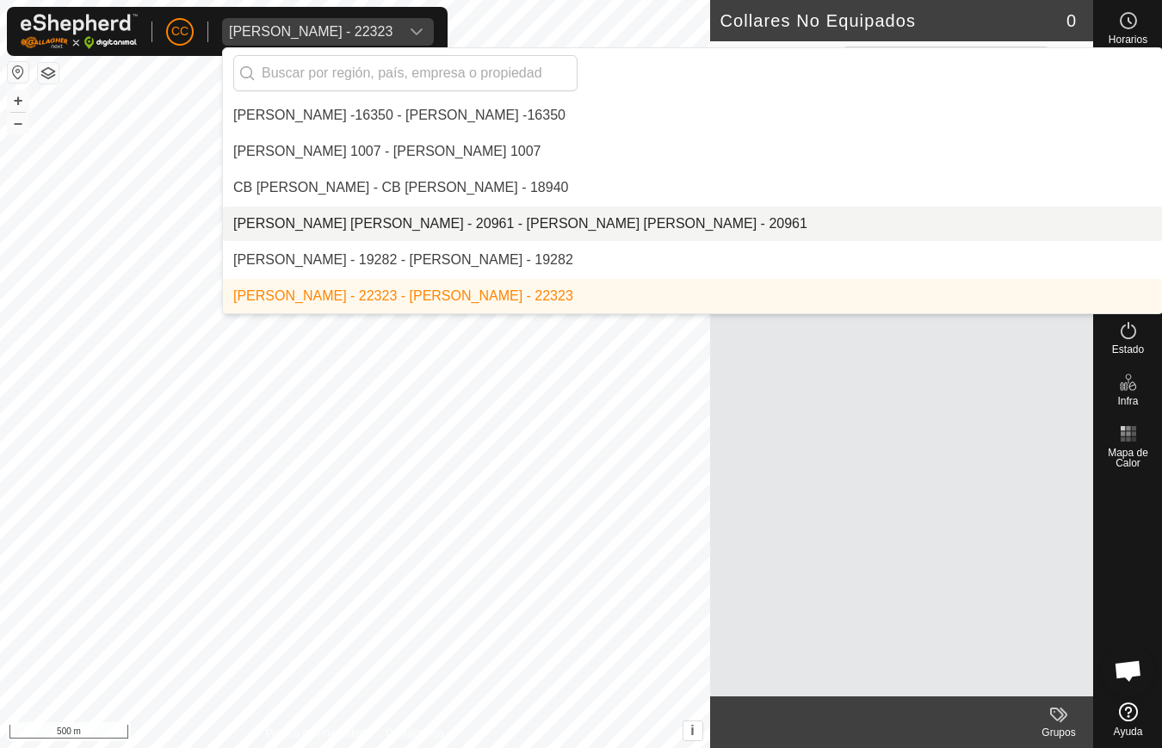 The image size is (1162, 748). What do you see at coordinates (48, 73) in the screenshot?
I see `button: Capas del Mapa` at bounding box center [48, 73].